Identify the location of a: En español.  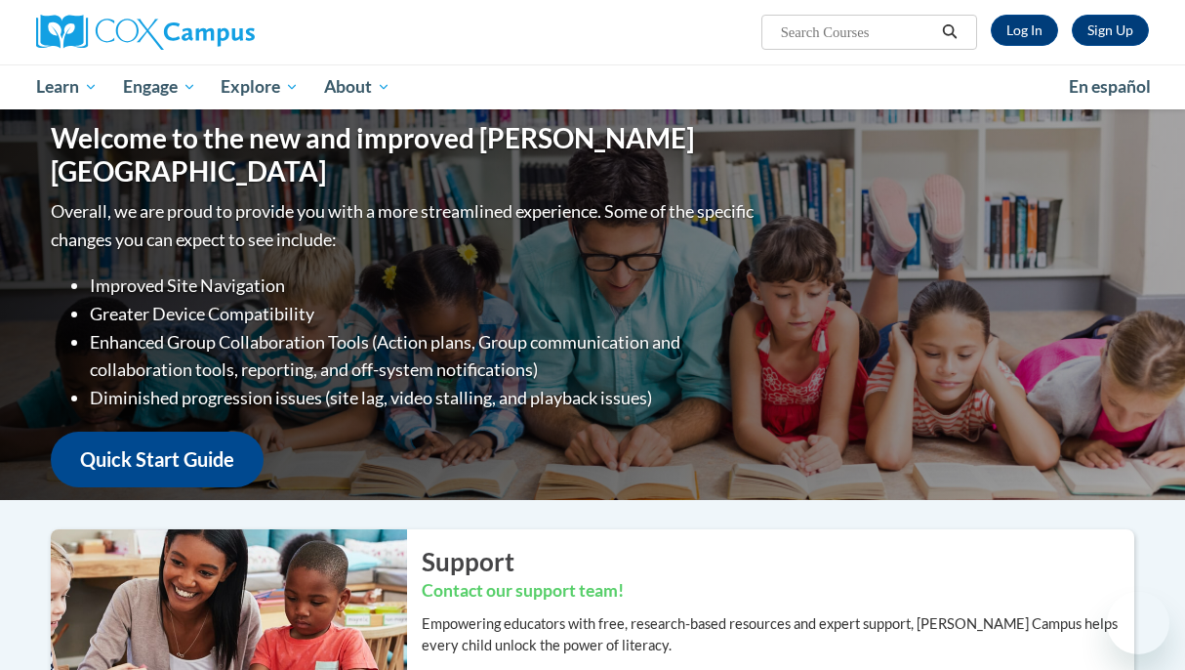
(1110, 87).